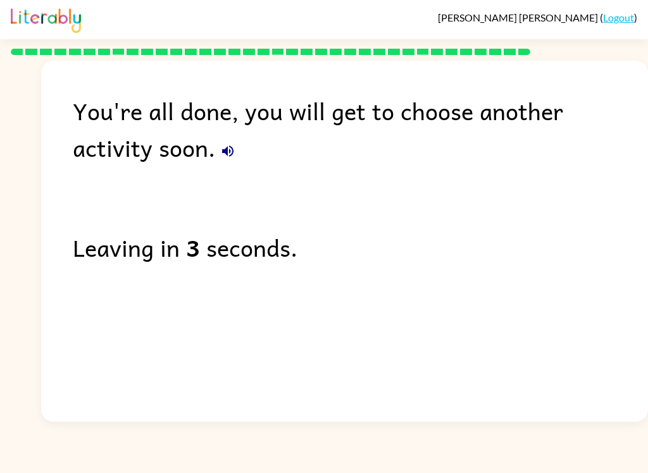  Describe the element at coordinates (360, 129) in the screenshot. I see `div: You're all done, you will get to choose another activity soon.` at that location.